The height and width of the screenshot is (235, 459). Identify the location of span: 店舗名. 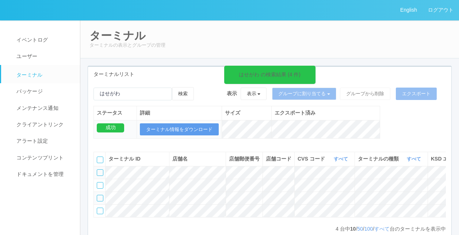
(180, 159).